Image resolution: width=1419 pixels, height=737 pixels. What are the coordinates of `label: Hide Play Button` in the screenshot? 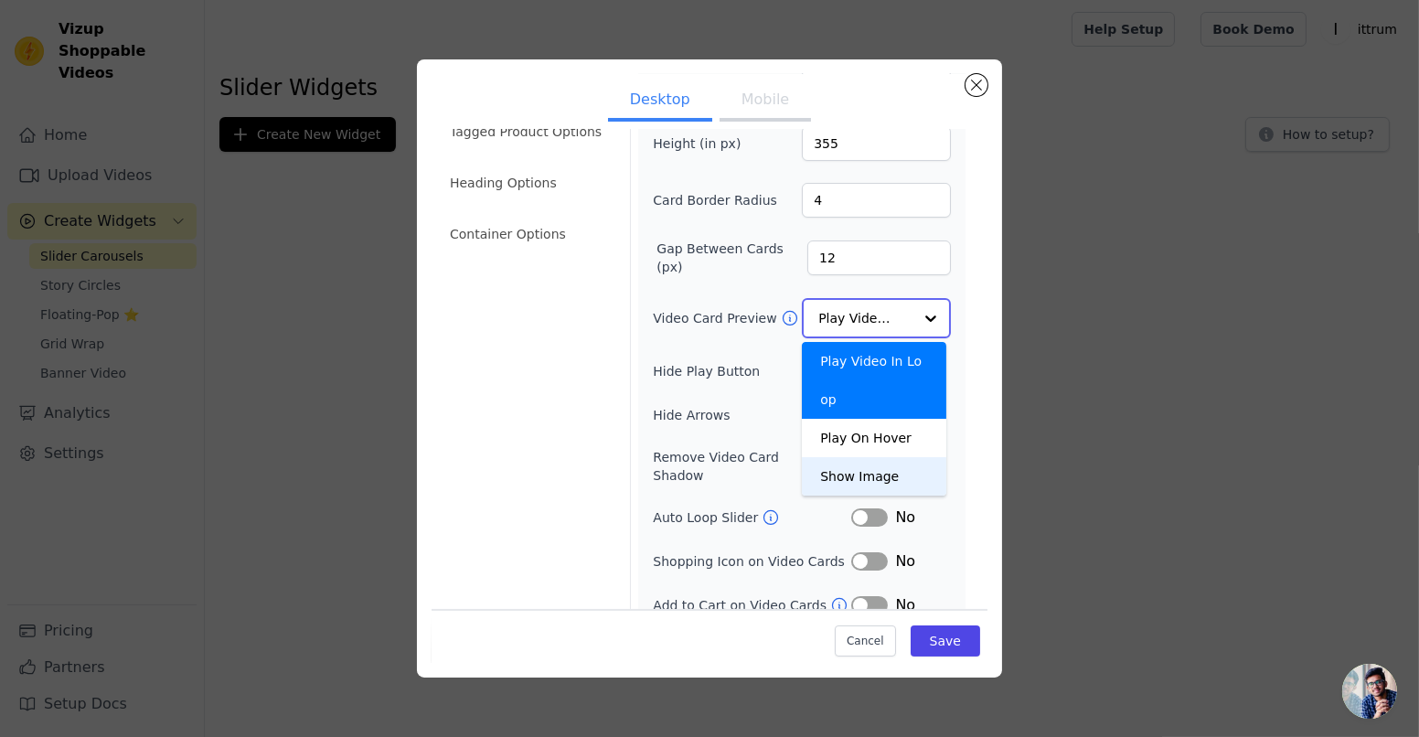 It's located at (752, 371).